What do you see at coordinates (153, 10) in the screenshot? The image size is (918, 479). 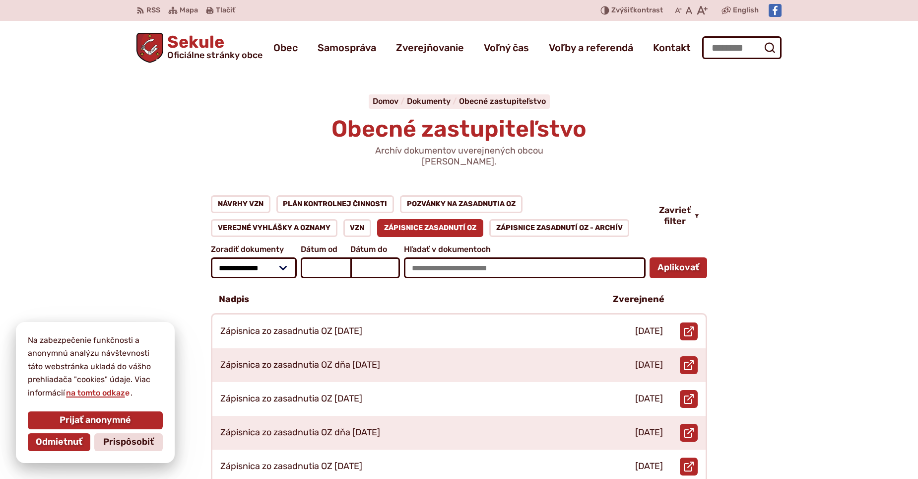 I see `span: RSS` at bounding box center [153, 10].